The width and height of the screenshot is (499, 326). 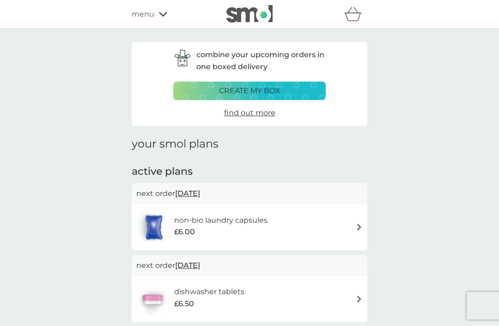 I want to click on p: create my box, so click(x=249, y=91).